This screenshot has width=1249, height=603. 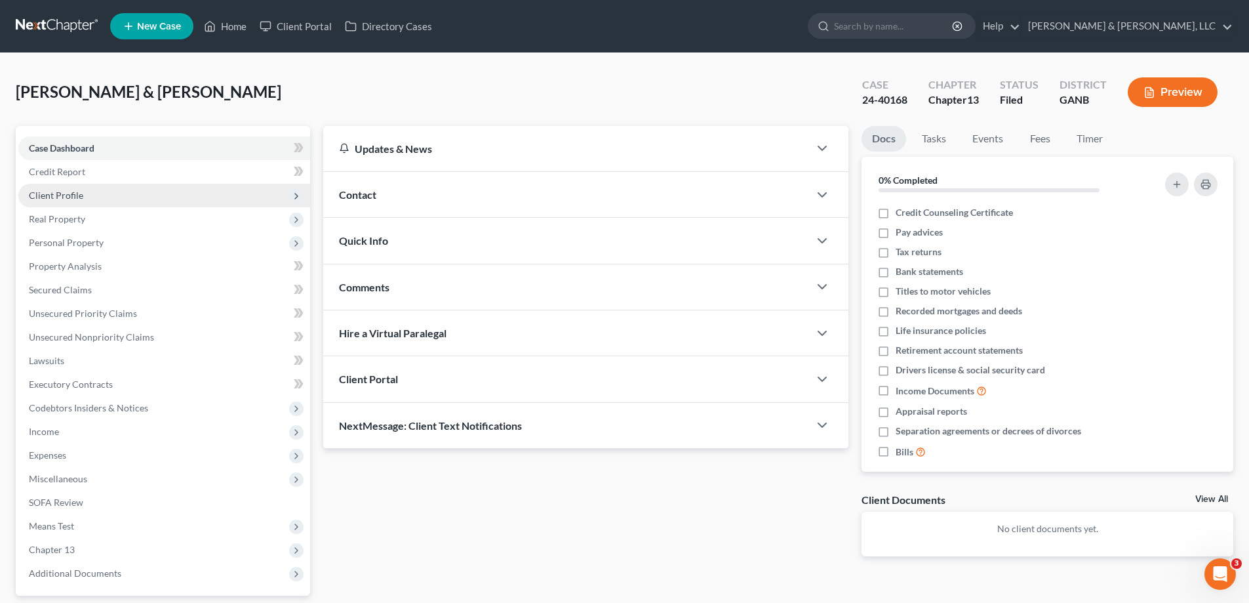 What do you see at coordinates (885, 85) in the screenshot?
I see `div: Case` at bounding box center [885, 85].